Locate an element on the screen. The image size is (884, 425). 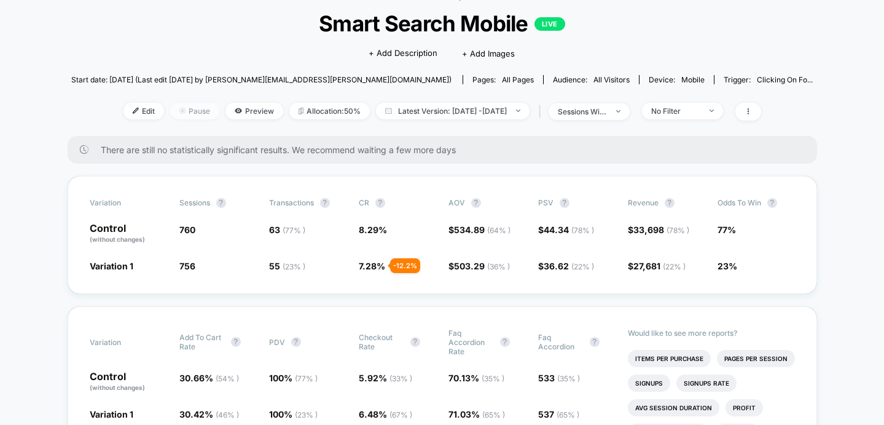
li: Signups Rate is located at coordinates (707, 383).